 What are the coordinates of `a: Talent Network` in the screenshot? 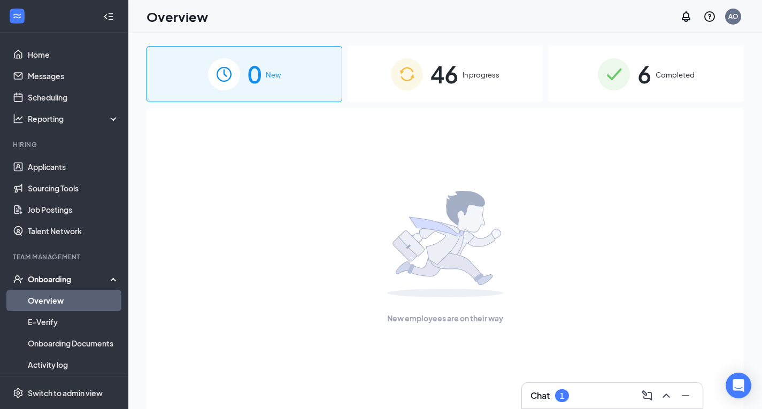 It's located at (73, 231).